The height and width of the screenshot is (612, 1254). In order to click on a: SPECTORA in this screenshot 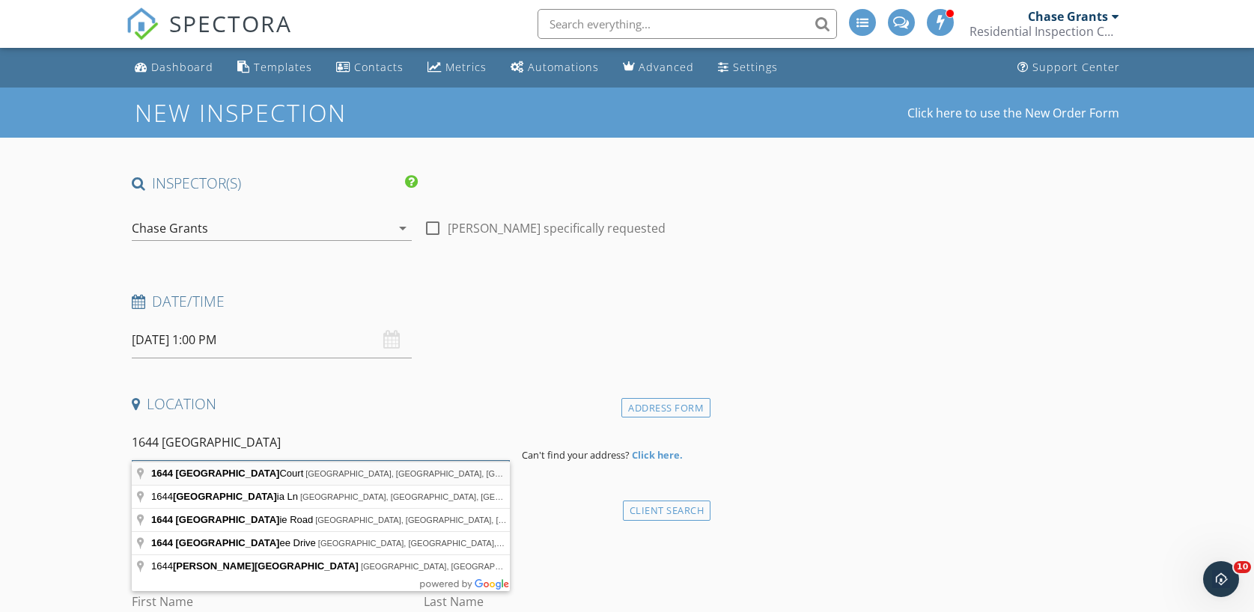, I will do `click(209, 36)`.